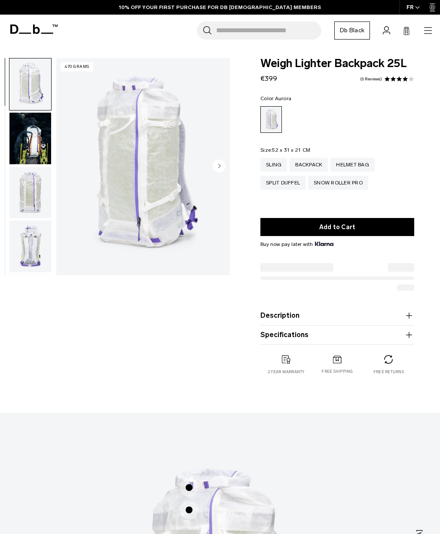  Describe the element at coordinates (30, 301) in the screenshot. I see `img: Weigh_Lighter_Backpack_25L_4.png` at that location.